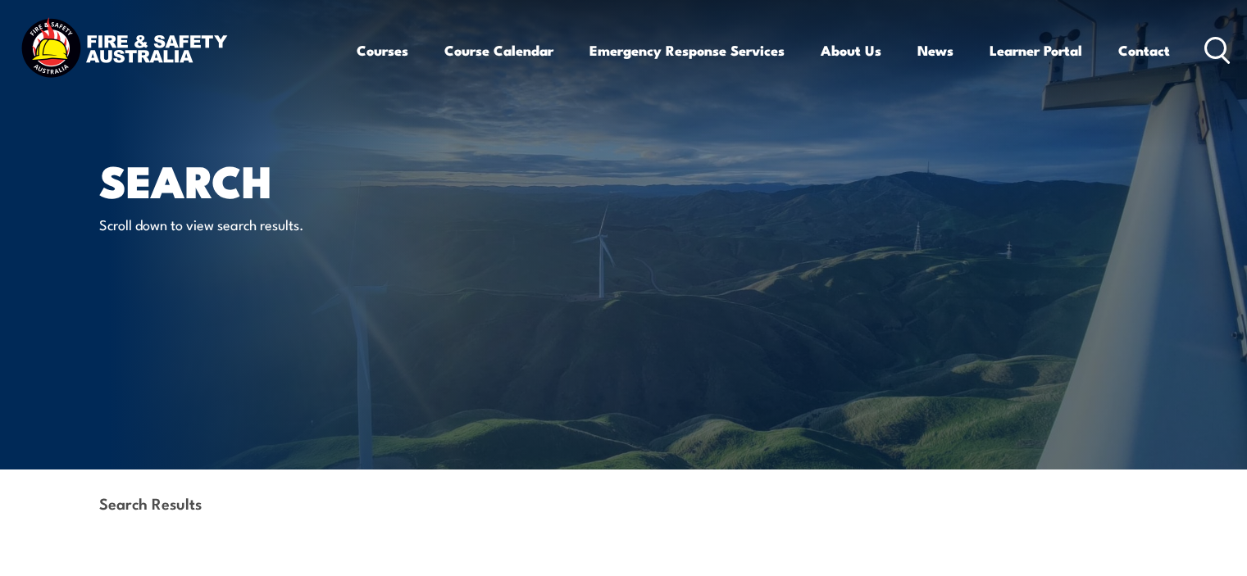  What do you see at coordinates (150, 502) in the screenshot?
I see `strong: Search Results` at bounding box center [150, 502].